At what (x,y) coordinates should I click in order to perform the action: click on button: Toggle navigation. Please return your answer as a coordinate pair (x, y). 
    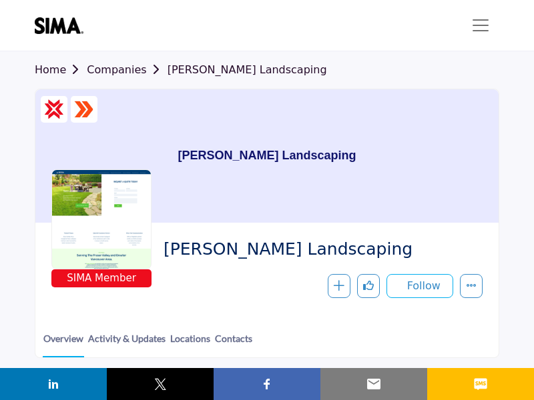
    Looking at the image, I should click on (480, 25).